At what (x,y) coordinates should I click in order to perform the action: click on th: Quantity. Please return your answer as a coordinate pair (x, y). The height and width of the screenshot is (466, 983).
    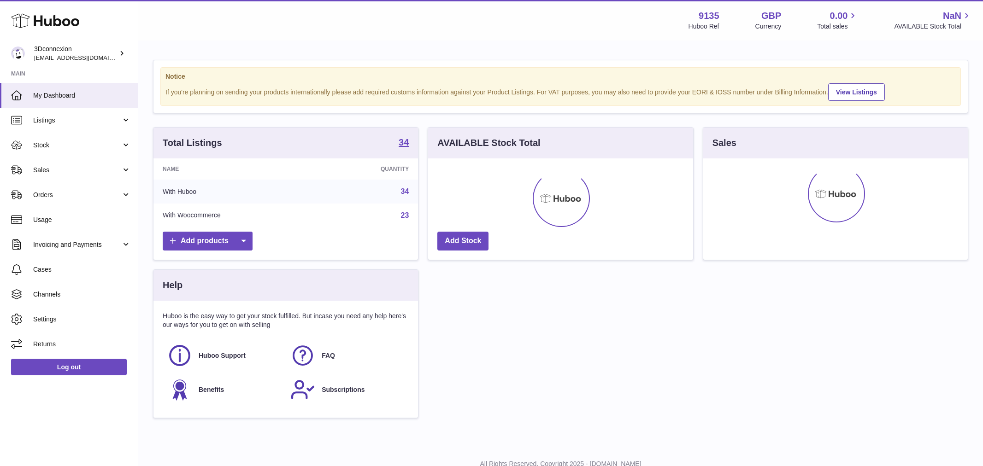
    Looking at the image, I should click on (368, 169).